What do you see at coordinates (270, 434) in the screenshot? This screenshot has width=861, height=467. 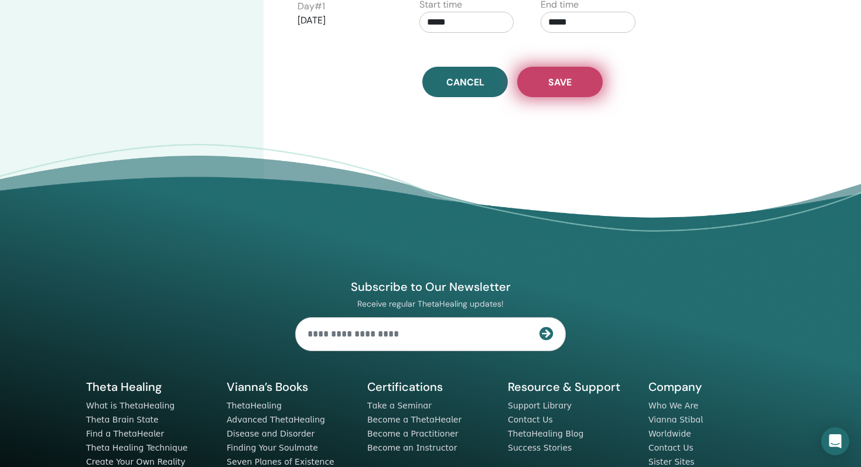 I see `a: Disease and Disorder` at bounding box center [270, 434].